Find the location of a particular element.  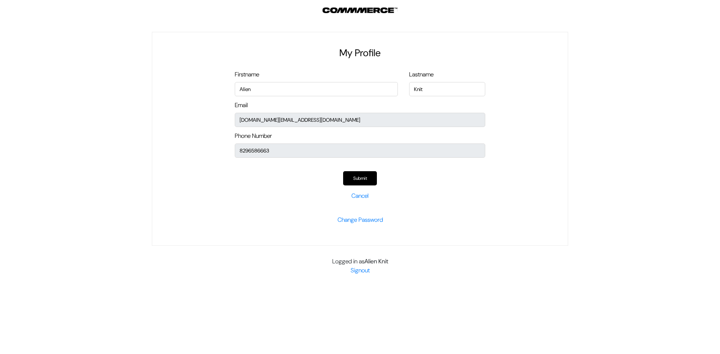

a: Cancel is located at coordinates (360, 196).